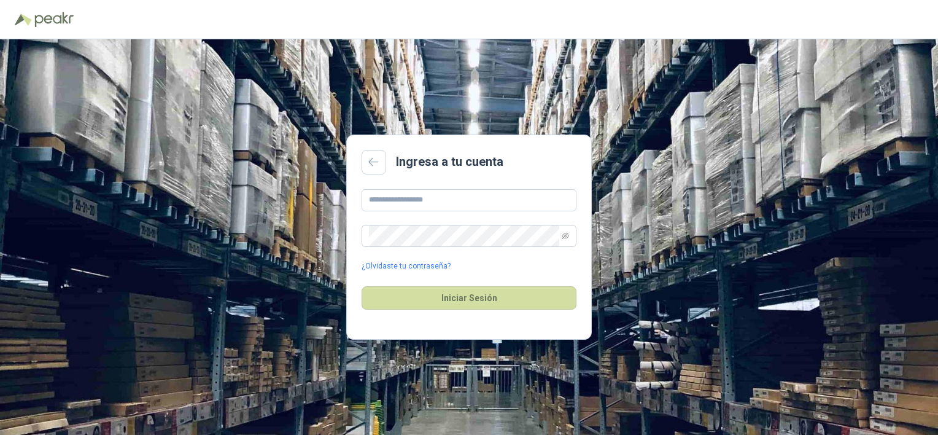 This screenshot has width=938, height=435. What do you see at coordinates (23, 20) in the screenshot?
I see `img: Logo` at bounding box center [23, 20].